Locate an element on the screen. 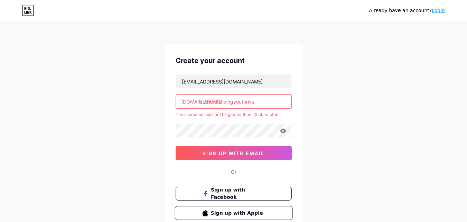 This screenshot has width=467, height=222. div: Already have an account? is located at coordinates (407, 10).